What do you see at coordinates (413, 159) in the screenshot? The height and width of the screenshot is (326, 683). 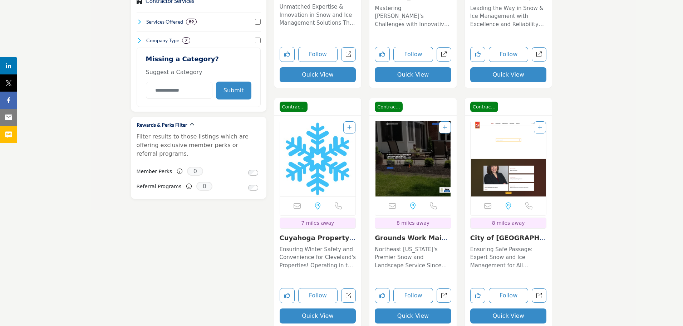 I see `img: Grounds Work Maintenance Landscaping & Snow Removal` at bounding box center [413, 159].